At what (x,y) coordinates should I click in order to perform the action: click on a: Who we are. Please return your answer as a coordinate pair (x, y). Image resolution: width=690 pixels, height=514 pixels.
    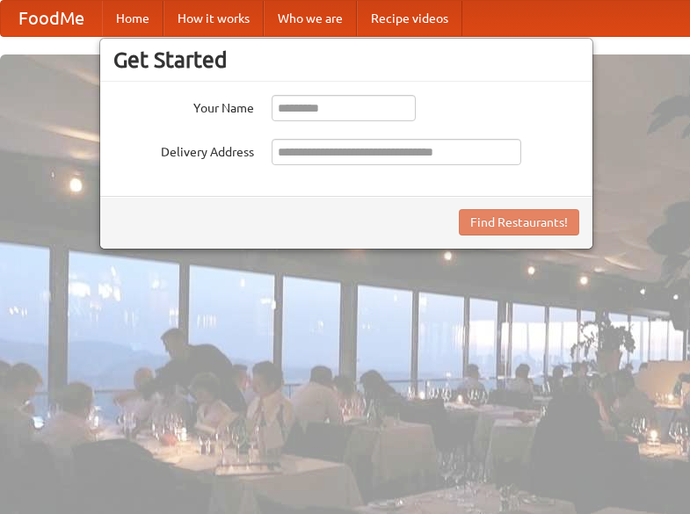
    Looking at the image, I should click on (310, 18).